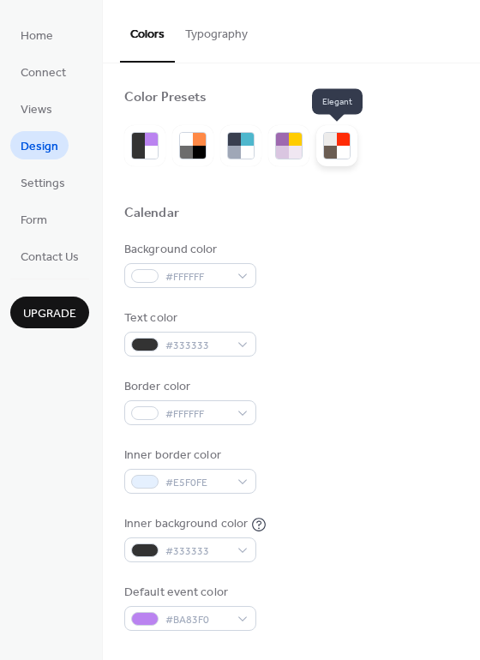 This screenshot has height=660, width=480. Describe the element at coordinates (337, 102) in the screenshot. I see `span: Elegant` at that location.